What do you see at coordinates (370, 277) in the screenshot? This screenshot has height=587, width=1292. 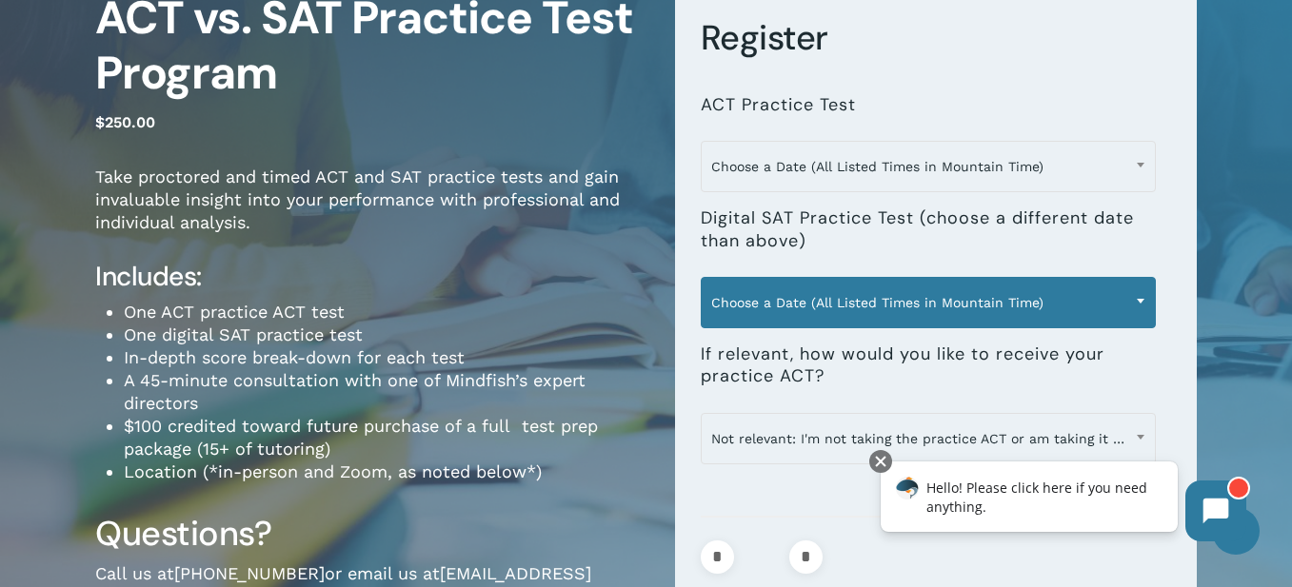 I see `h4: Includes:` at bounding box center [370, 277].